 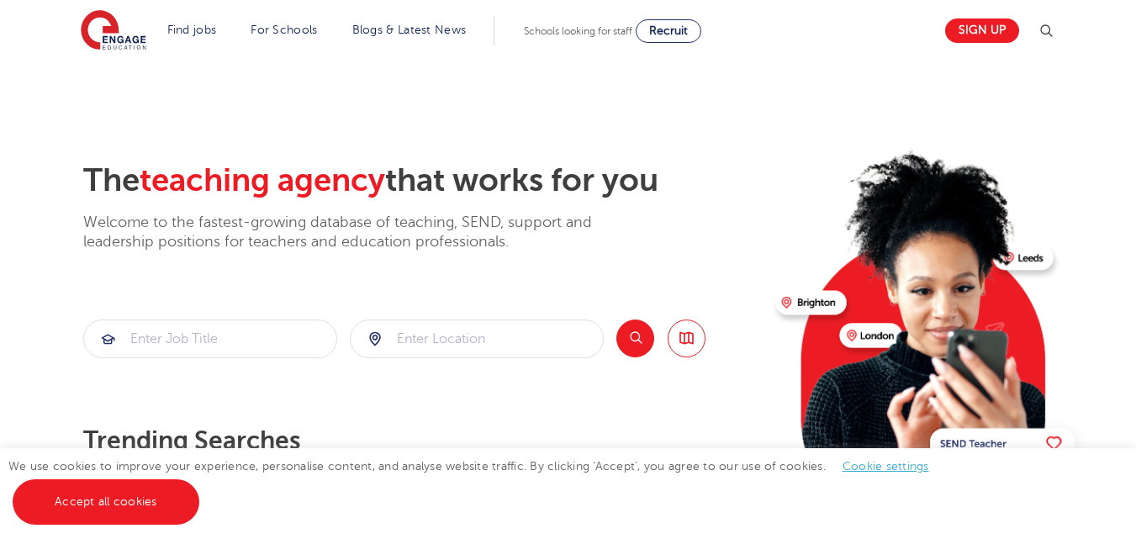 What do you see at coordinates (578, 31) in the screenshot?
I see `span: Schools looking for staff` at bounding box center [578, 31].